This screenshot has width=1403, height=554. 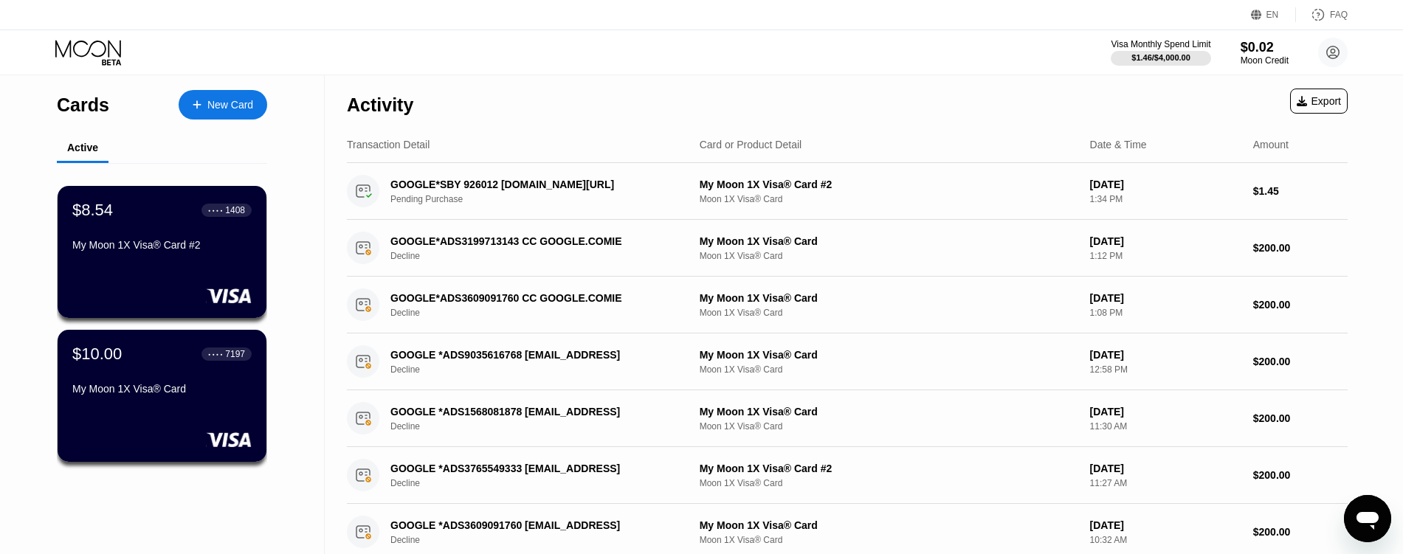 I want to click on div: Visa Monthly Spend Limit, so click(x=1160, y=44).